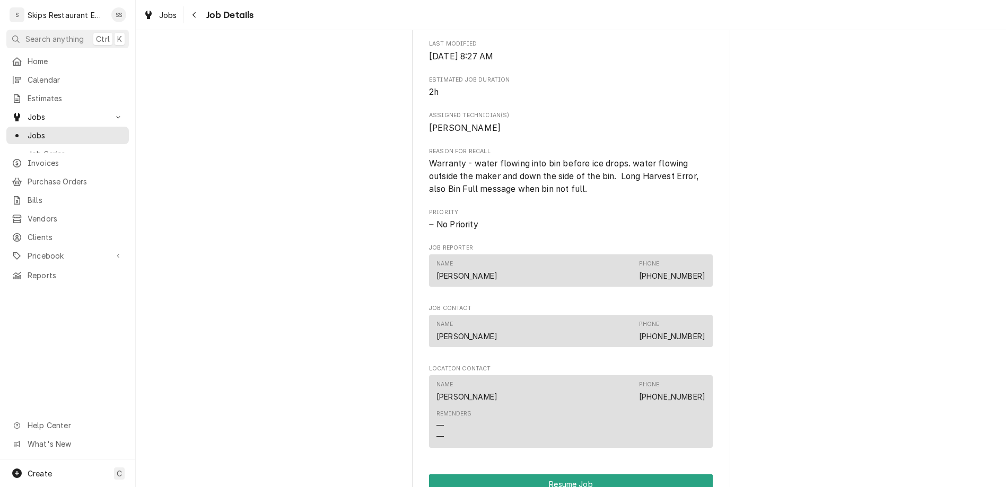  I want to click on span: Pricebook, so click(67, 256).